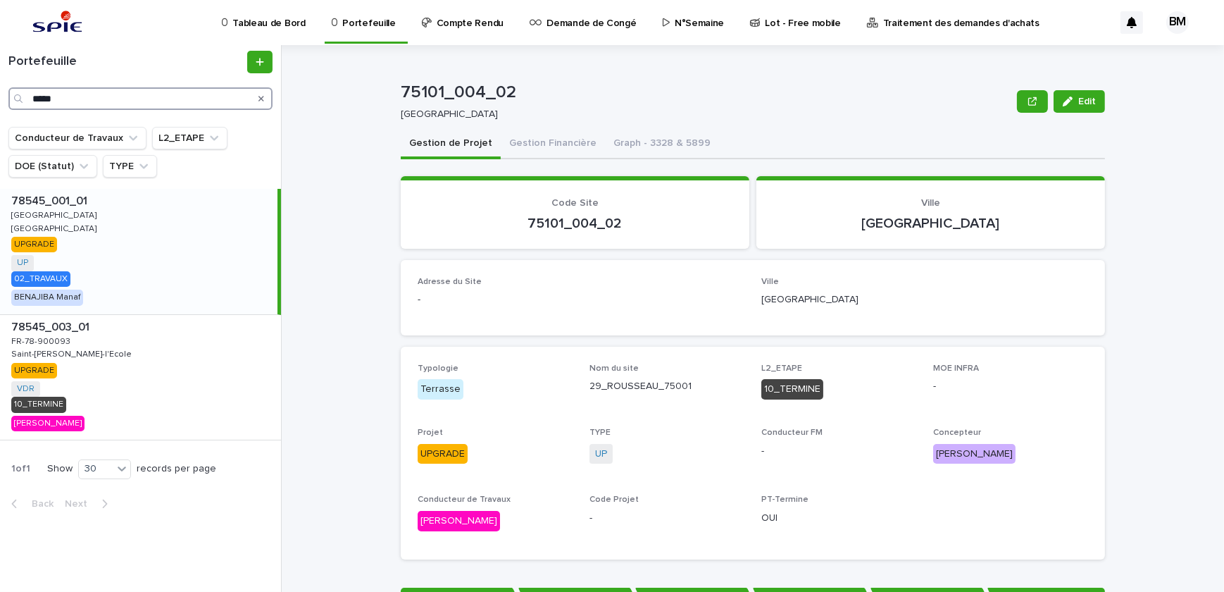 The height and width of the screenshot is (592, 1224). I want to click on span: Concepteur, so click(957, 433).